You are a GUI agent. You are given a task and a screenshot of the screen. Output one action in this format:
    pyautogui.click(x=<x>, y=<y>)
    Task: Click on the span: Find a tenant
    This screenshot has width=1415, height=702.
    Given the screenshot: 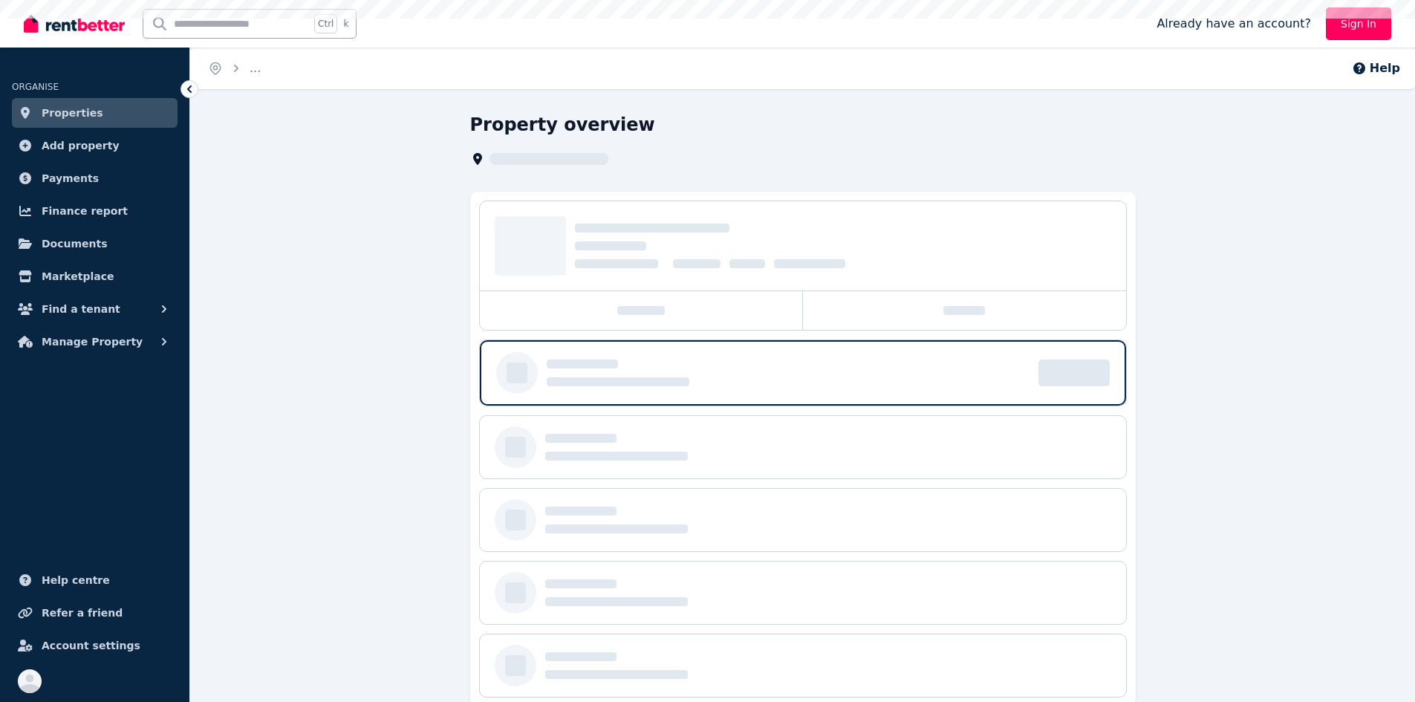 What is the action you would take?
    pyautogui.click(x=81, y=309)
    